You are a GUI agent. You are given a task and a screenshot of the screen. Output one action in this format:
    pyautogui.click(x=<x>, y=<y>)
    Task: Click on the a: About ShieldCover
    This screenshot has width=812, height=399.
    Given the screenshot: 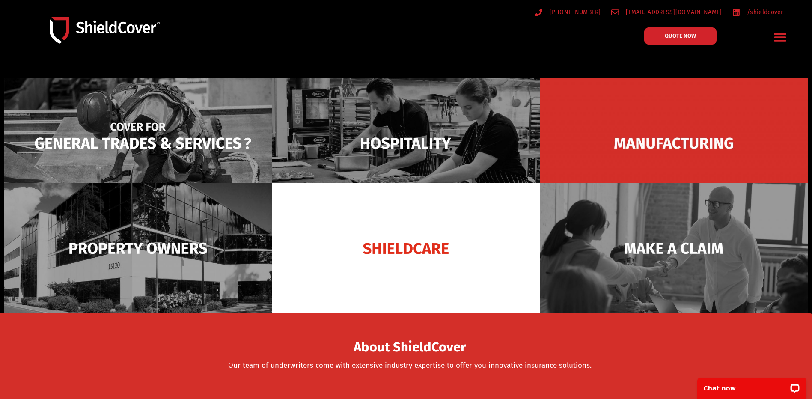 What is the action you would take?
    pyautogui.click(x=410, y=349)
    